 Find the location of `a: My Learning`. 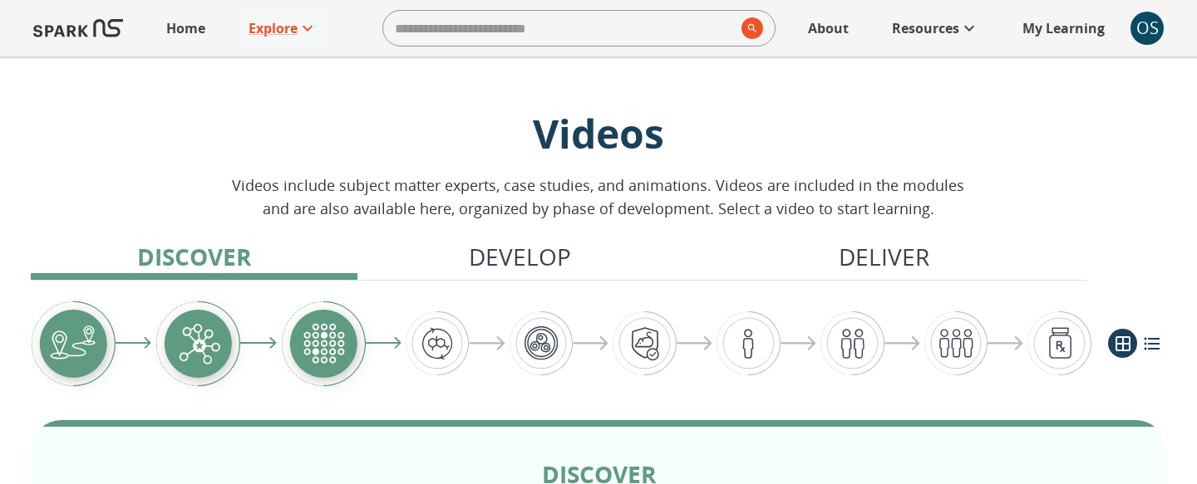

a: My Learning is located at coordinates (1064, 28).